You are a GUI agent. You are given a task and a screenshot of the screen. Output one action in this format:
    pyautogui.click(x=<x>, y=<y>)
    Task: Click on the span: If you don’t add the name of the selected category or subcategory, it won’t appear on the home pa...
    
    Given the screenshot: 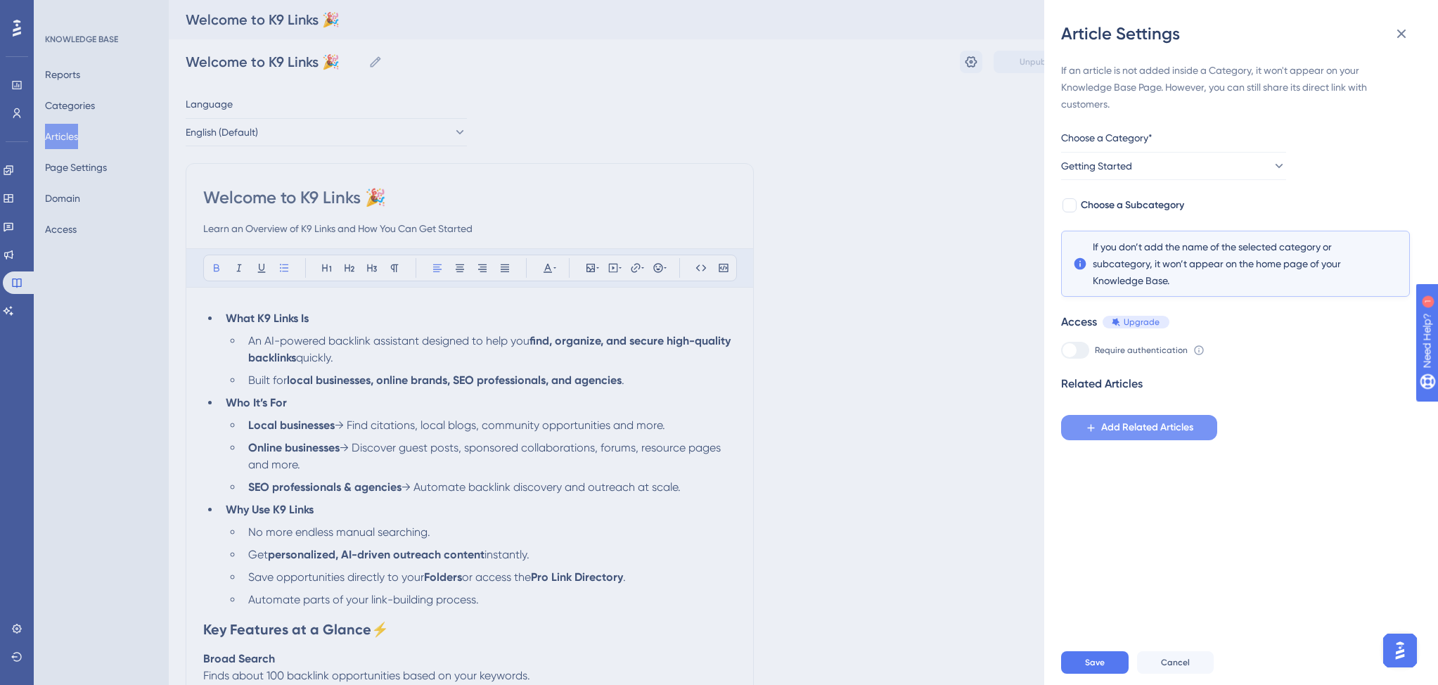 What is the action you would take?
    pyautogui.click(x=1235, y=264)
    